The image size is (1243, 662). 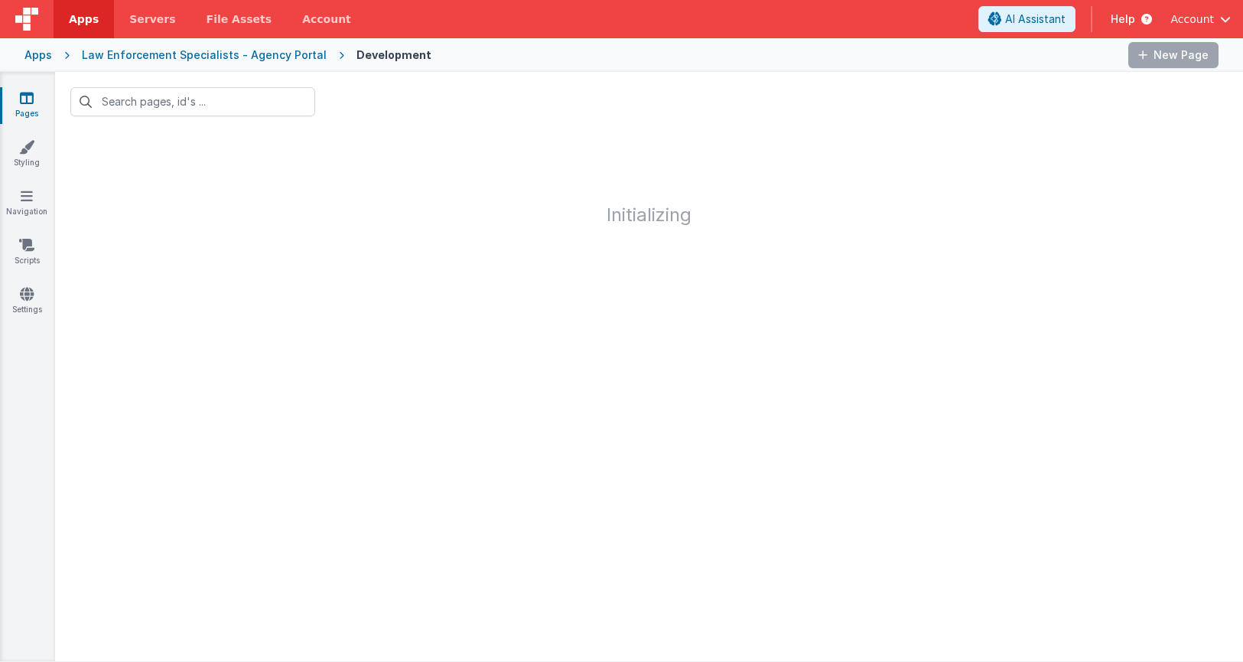 I want to click on button: Account, so click(x=1200, y=19).